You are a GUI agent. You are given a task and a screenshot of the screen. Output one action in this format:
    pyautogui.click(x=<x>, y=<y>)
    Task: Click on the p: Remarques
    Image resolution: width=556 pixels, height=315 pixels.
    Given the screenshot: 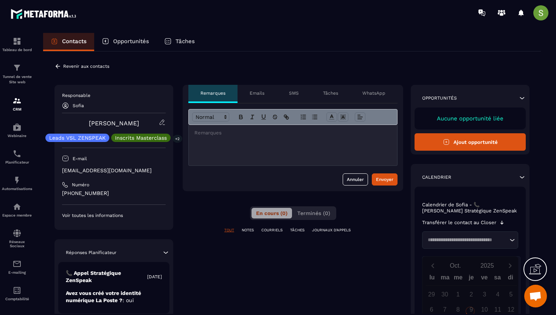 What is the action you would take?
    pyautogui.click(x=213, y=93)
    